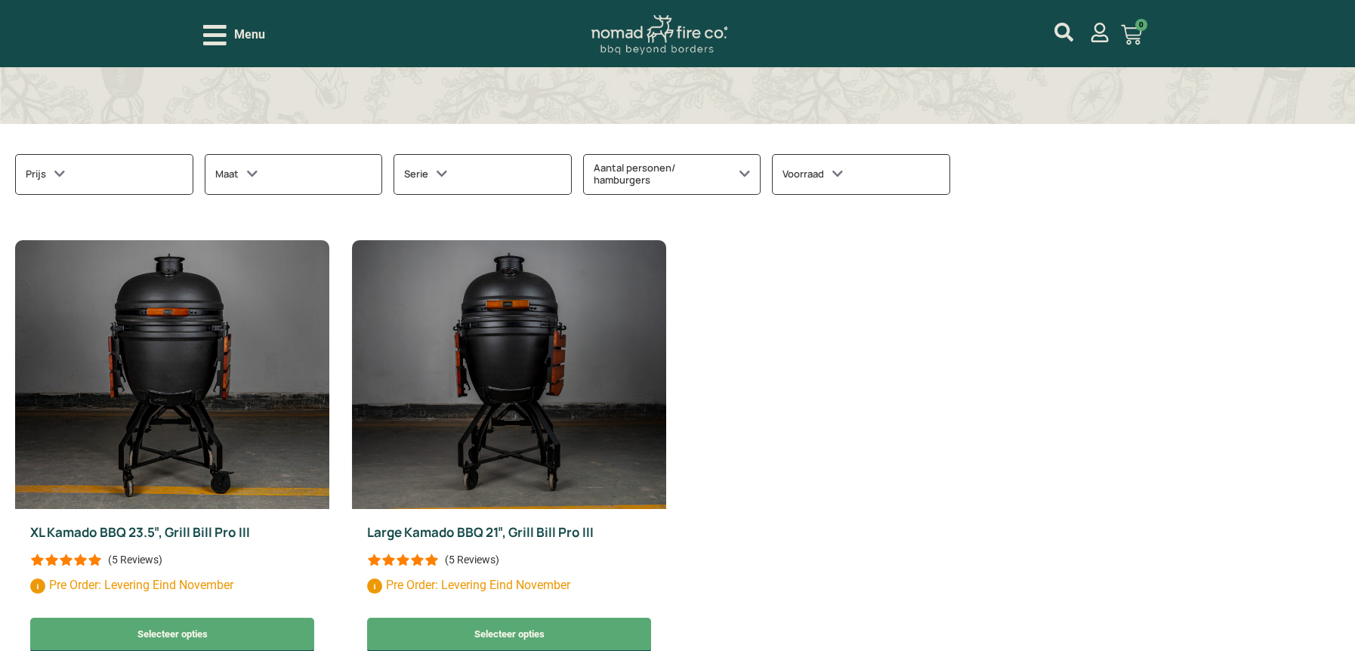 This screenshot has width=1355, height=651. Describe the element at coordinates (234, 35) in the screenshot. I see `div: Open/Close Menu` at that location.